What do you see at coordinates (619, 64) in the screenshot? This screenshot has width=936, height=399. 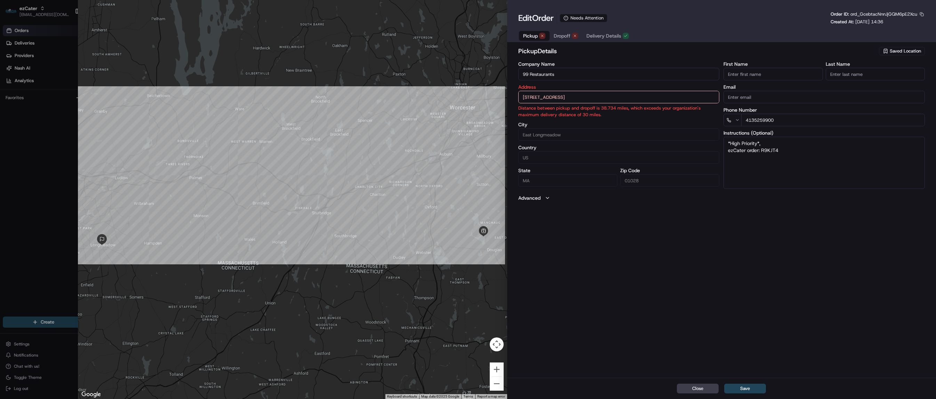 I see `label: Company Name` at bounding box center [619, 64].